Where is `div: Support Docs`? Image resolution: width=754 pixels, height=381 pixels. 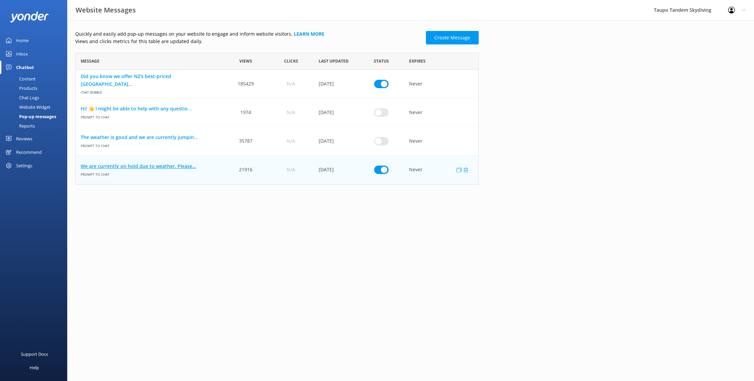 div: Support Docs is located at coordinates (34, 354).